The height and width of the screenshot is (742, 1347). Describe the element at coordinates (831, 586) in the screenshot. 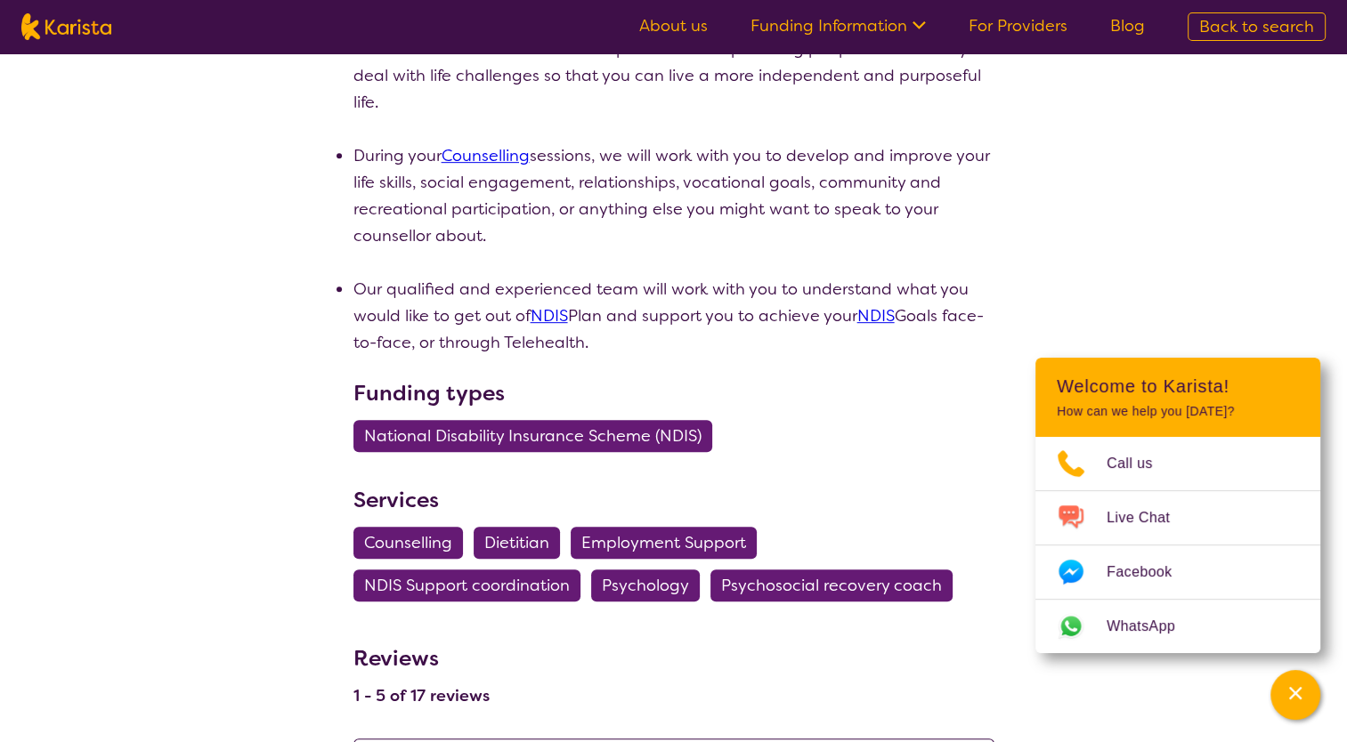

I see `span: Psychosocial recovery coach` at that location.